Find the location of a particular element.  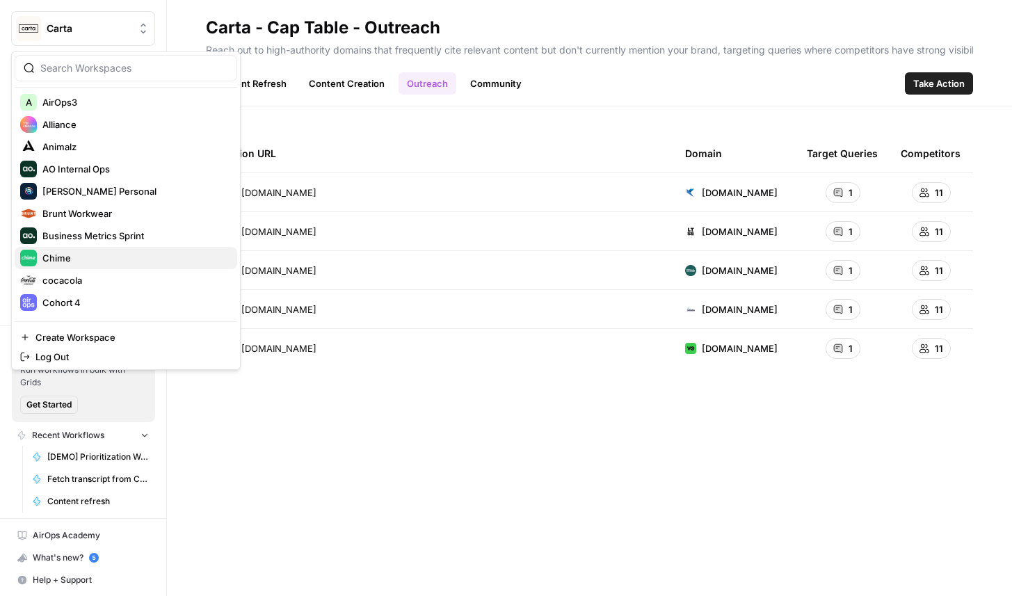

span: Business Metrics Sprint is located at coordinates (134, 236).